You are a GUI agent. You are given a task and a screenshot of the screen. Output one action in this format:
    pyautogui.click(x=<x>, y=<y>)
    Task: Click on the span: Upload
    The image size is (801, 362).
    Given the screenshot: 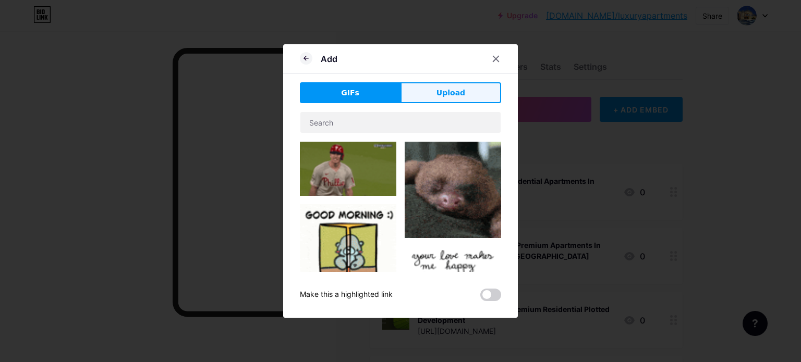 What is the action you would take?
    pyautogui.click(x=450, y=93)
    